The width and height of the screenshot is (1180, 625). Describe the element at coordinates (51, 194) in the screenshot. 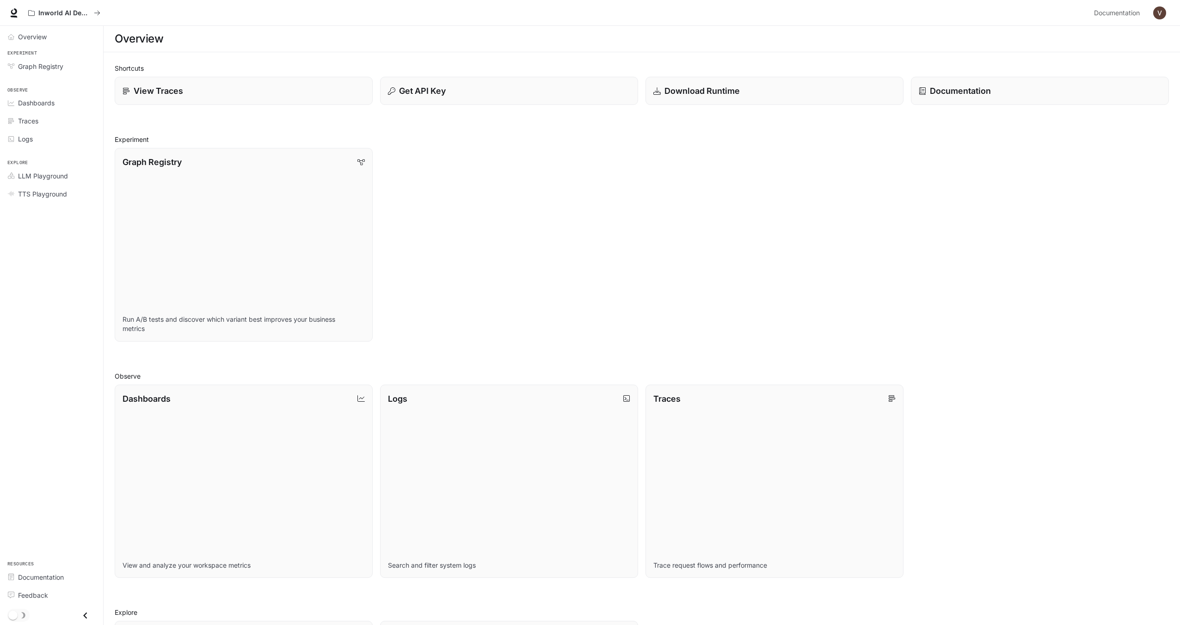

I see `a: TTS Playground` at that location.